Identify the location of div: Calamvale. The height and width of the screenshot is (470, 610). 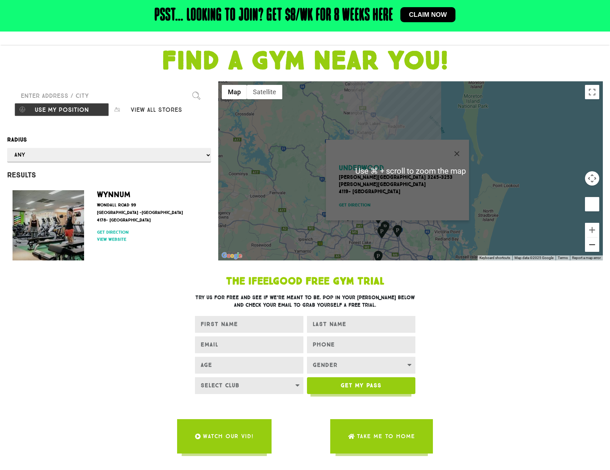
(382, 232).